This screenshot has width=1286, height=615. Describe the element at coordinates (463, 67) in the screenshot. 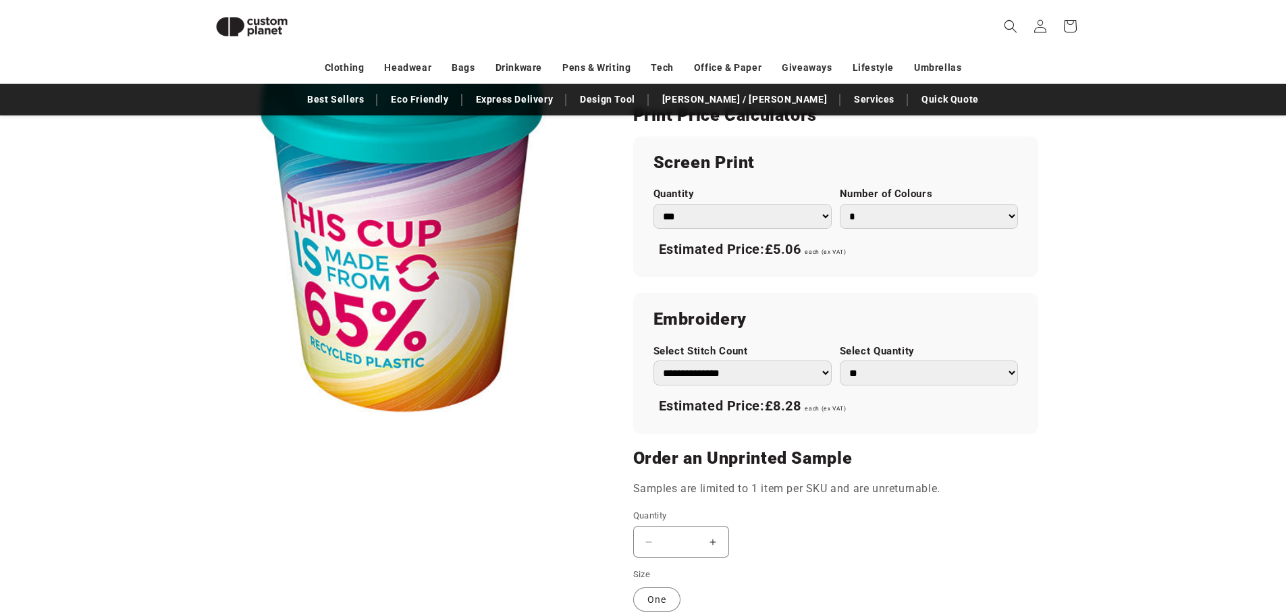

I see `a: Bags` at that location.